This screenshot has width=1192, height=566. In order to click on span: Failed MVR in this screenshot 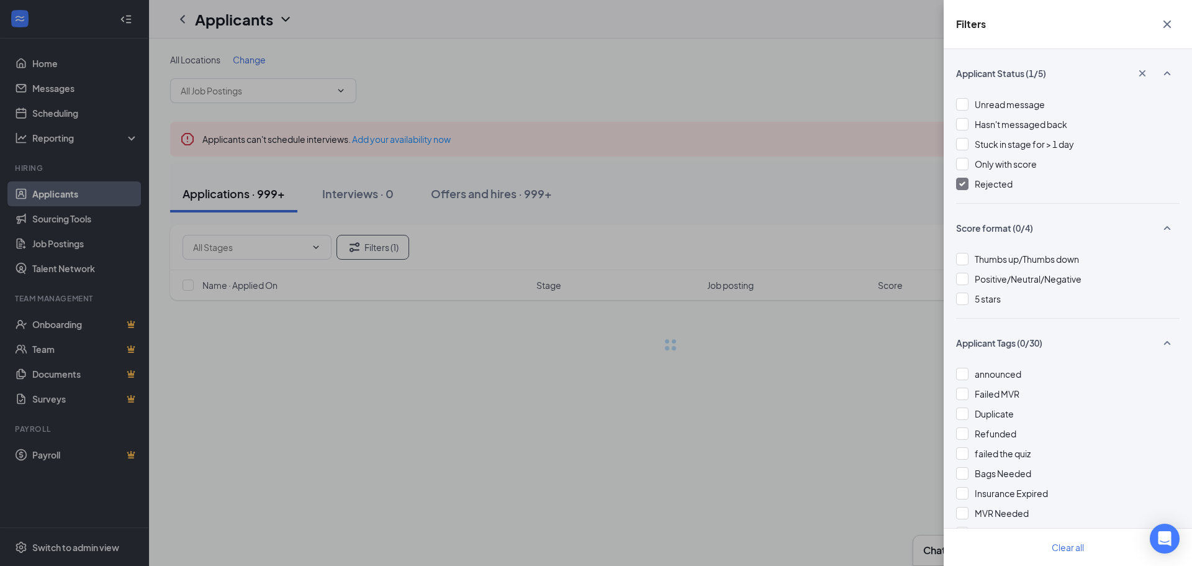, I will do `click(997, 394)`.